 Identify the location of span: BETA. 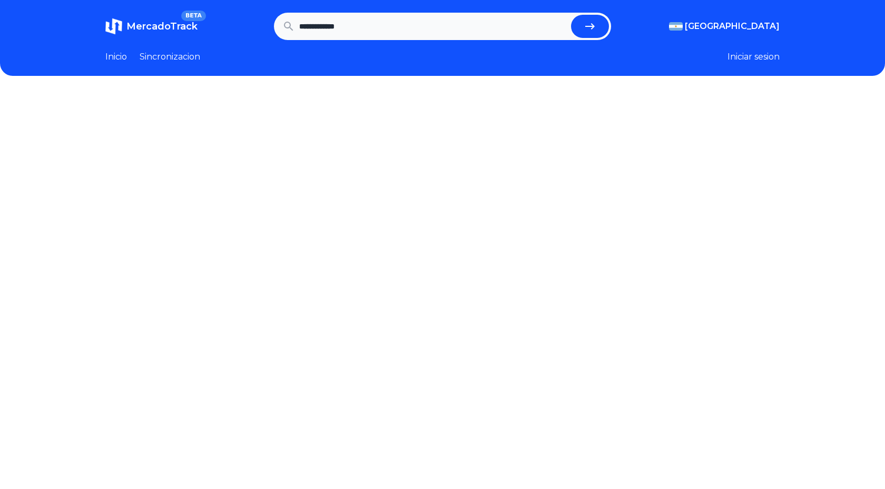
(193, 16).